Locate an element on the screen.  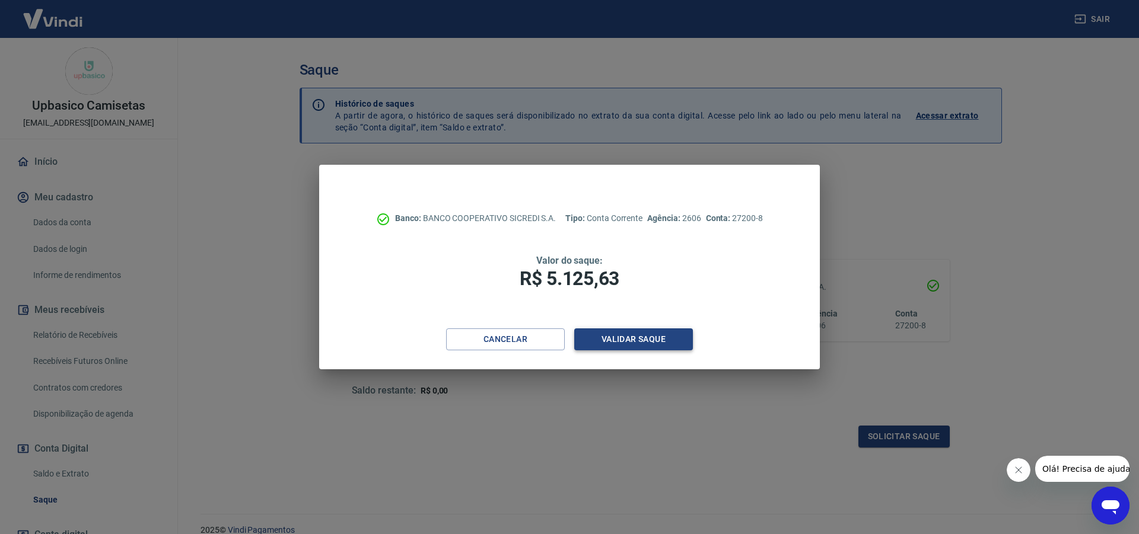
p: 2606 is located at coordinates (674, 218).